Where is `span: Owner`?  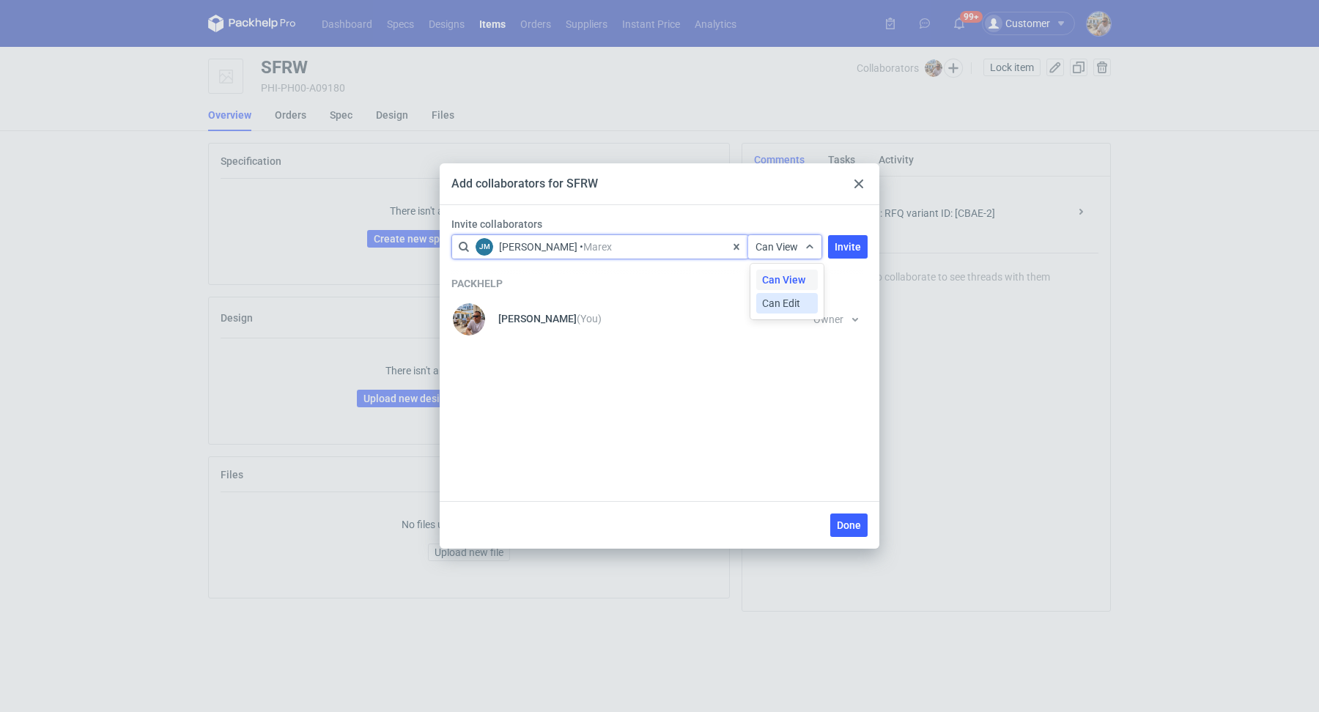 span: Owner is located at coordinates (828, 320).